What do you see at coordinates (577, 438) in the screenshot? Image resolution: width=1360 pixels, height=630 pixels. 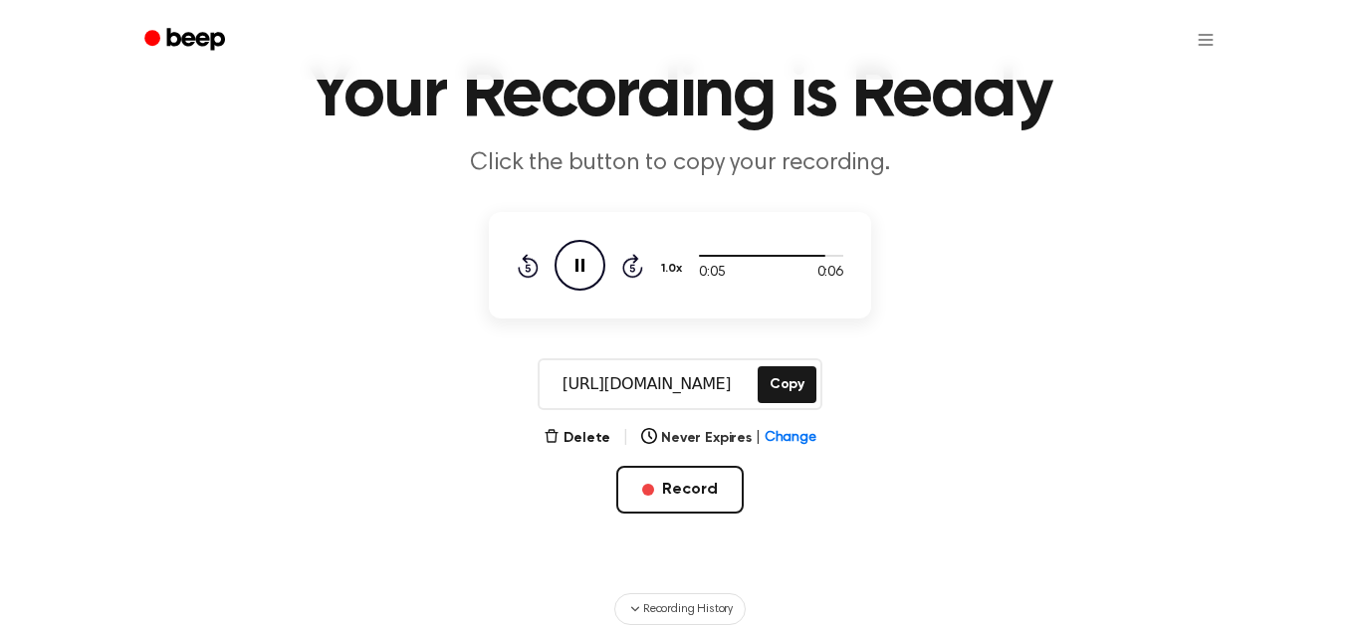 I see `button: Delete` at bounding box center [577, 438].